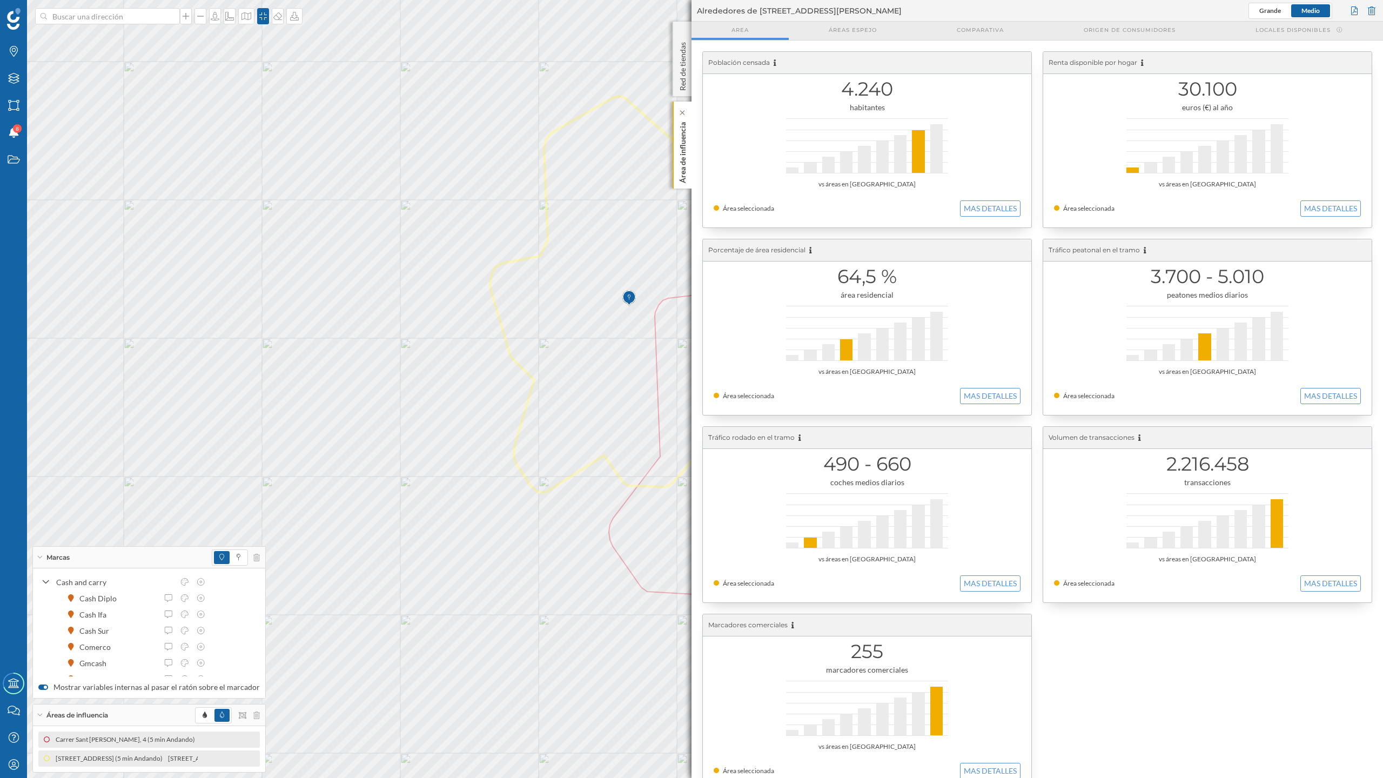 Image resolution: width=1383 pixels, height=778 pixels. I want to click on div: Tráfico rodado en el tramo, so click(867, 438).